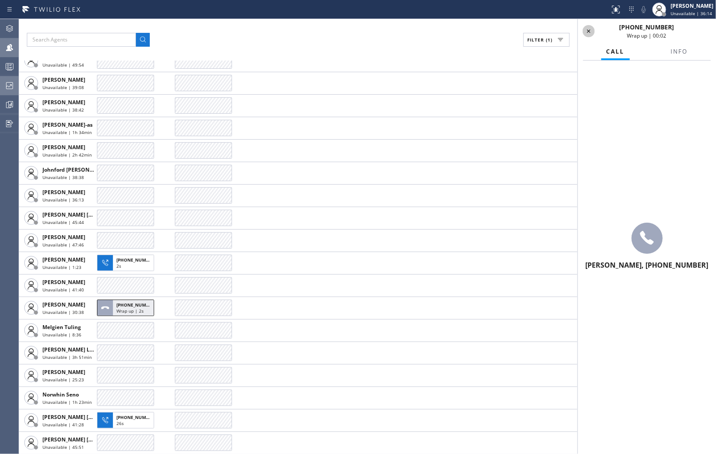  Describe the element at coordinates (646, 35) in the screenshot. I see `span: Wrap up | 00:02` at that location.